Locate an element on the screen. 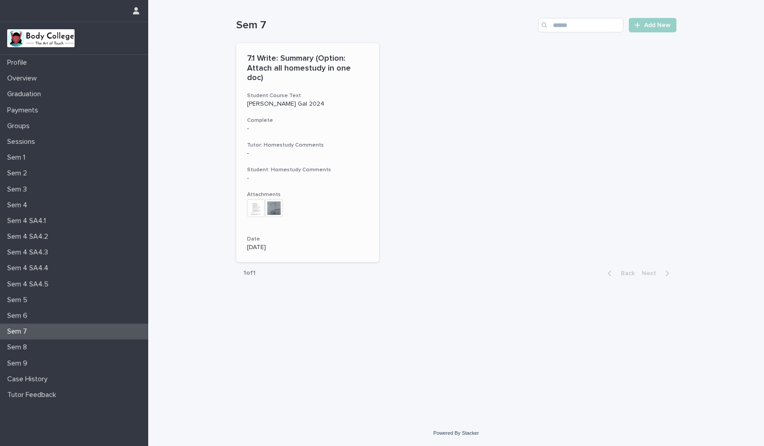 The image size is (764, 446). p: Case History is located at coordinates (29, 379).